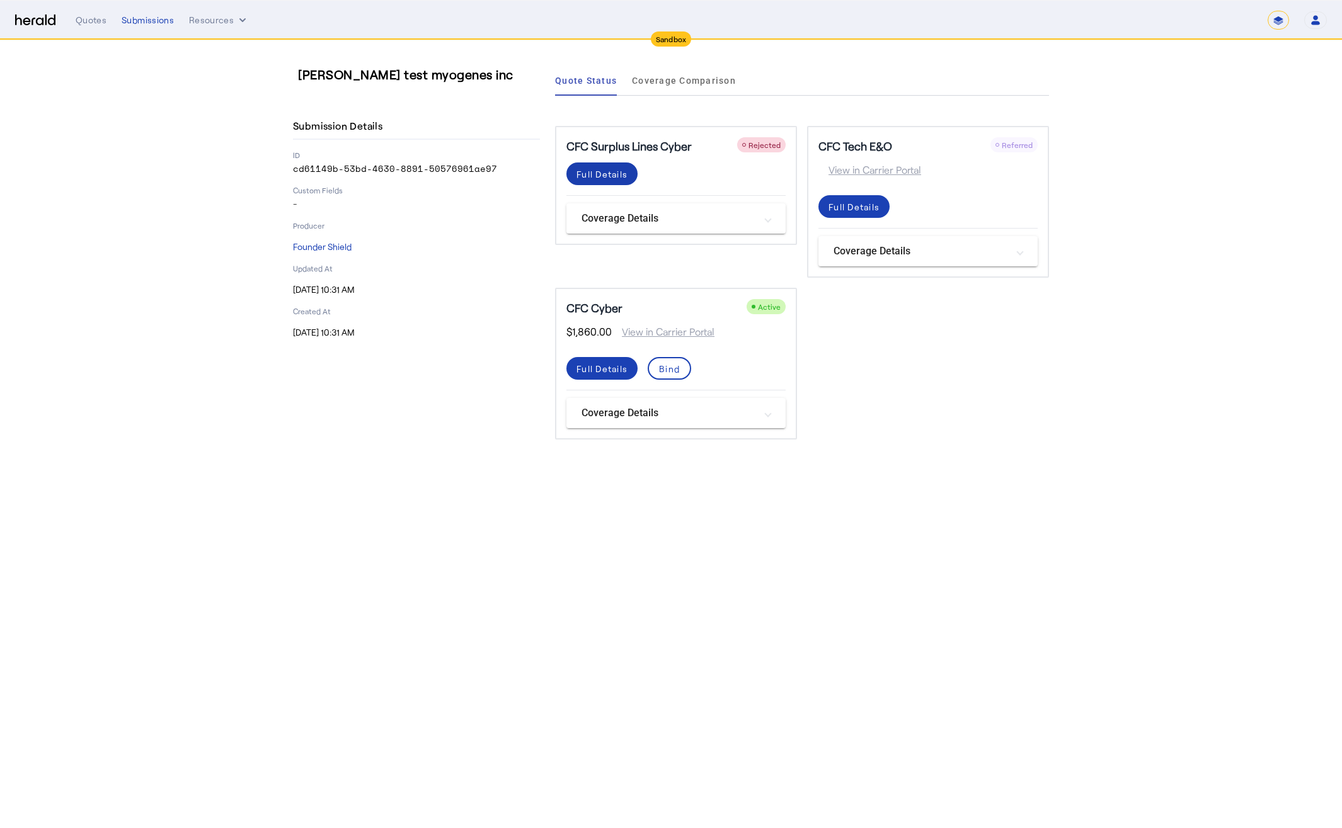  Describe the element at coordinates (147, 20) in the screenshot. I see `div: Submissions` at that location.